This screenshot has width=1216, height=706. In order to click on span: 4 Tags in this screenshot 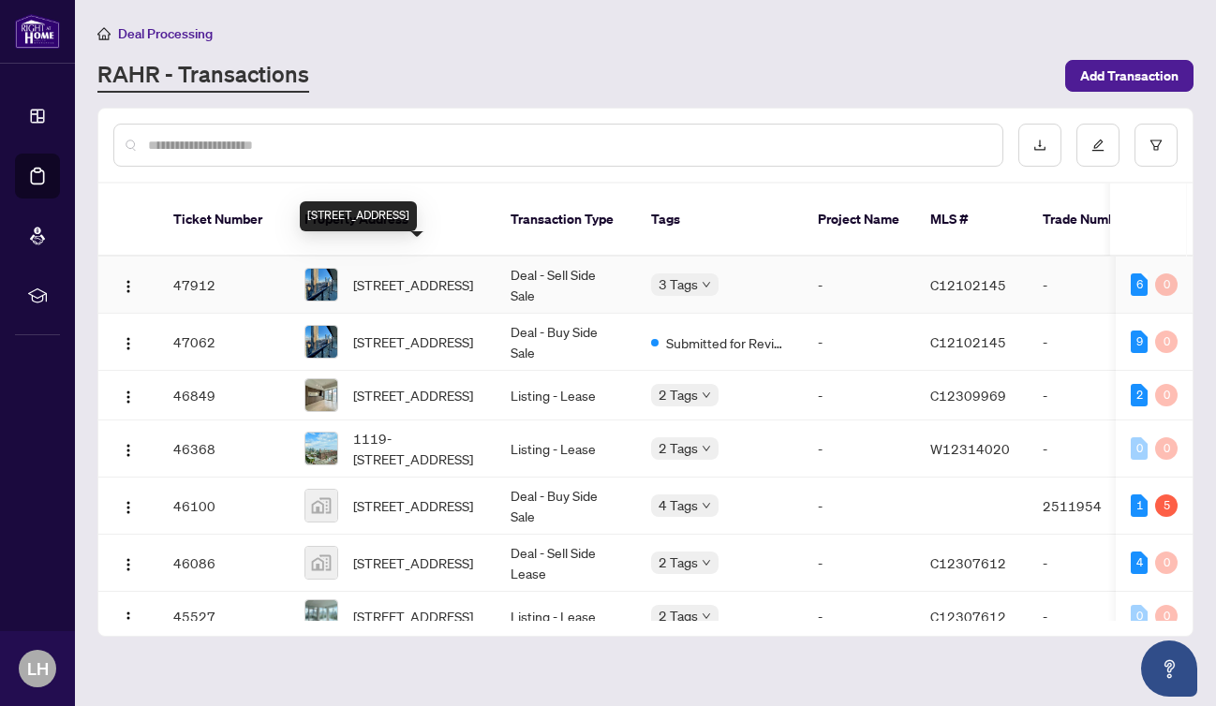, I will do `click(678, 505)`.